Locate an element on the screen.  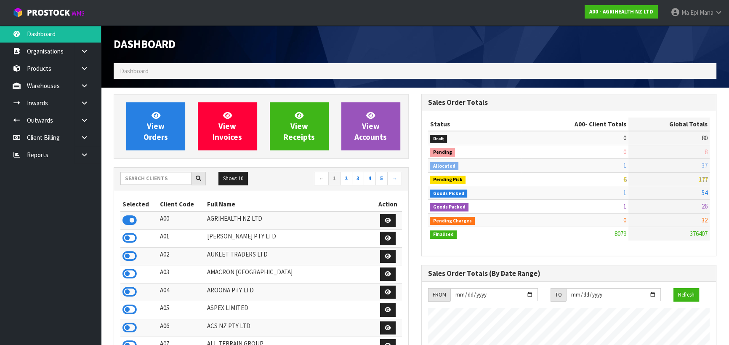
td: A00 is located at coordinates (181, 220).